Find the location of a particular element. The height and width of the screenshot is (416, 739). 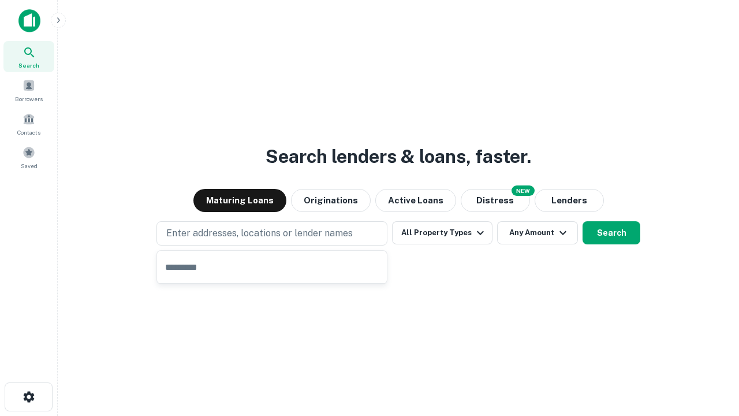

h3: Search lenders & loans, faster. is located at coordinates (398, 156).